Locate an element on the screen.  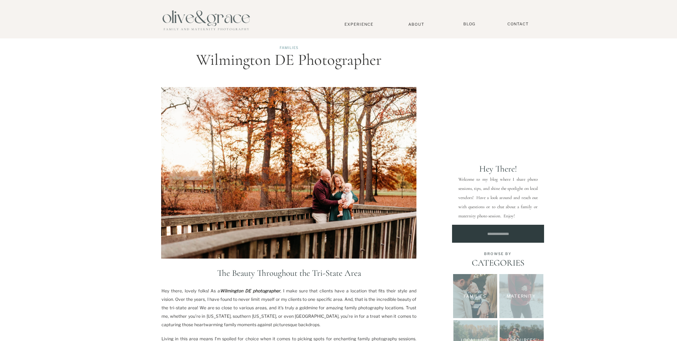
p: Hey there! is located at coordinates (498, 167).